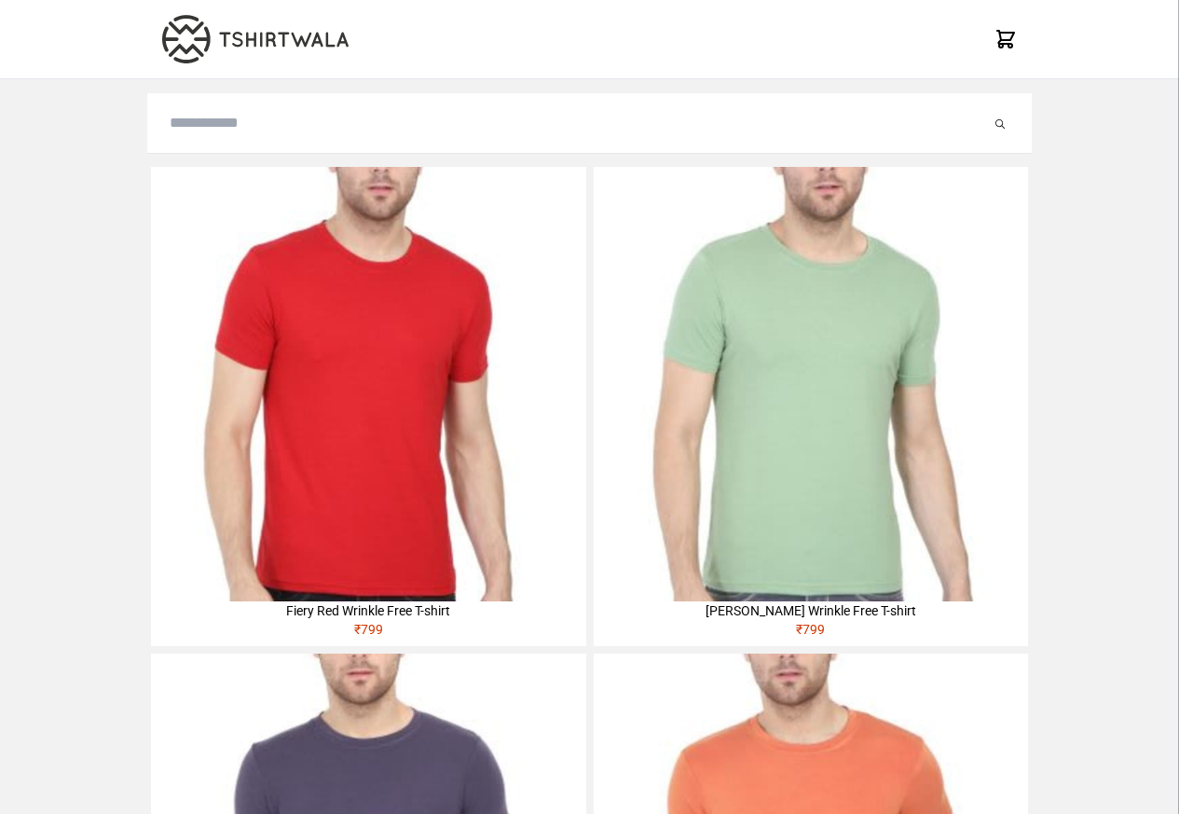 This screenshot has height=814, width=1179. What do you see at coordinates (1000, 123) in the screenshot?
I see `button: Submit your search query.` at bounding box center [1000, 123].